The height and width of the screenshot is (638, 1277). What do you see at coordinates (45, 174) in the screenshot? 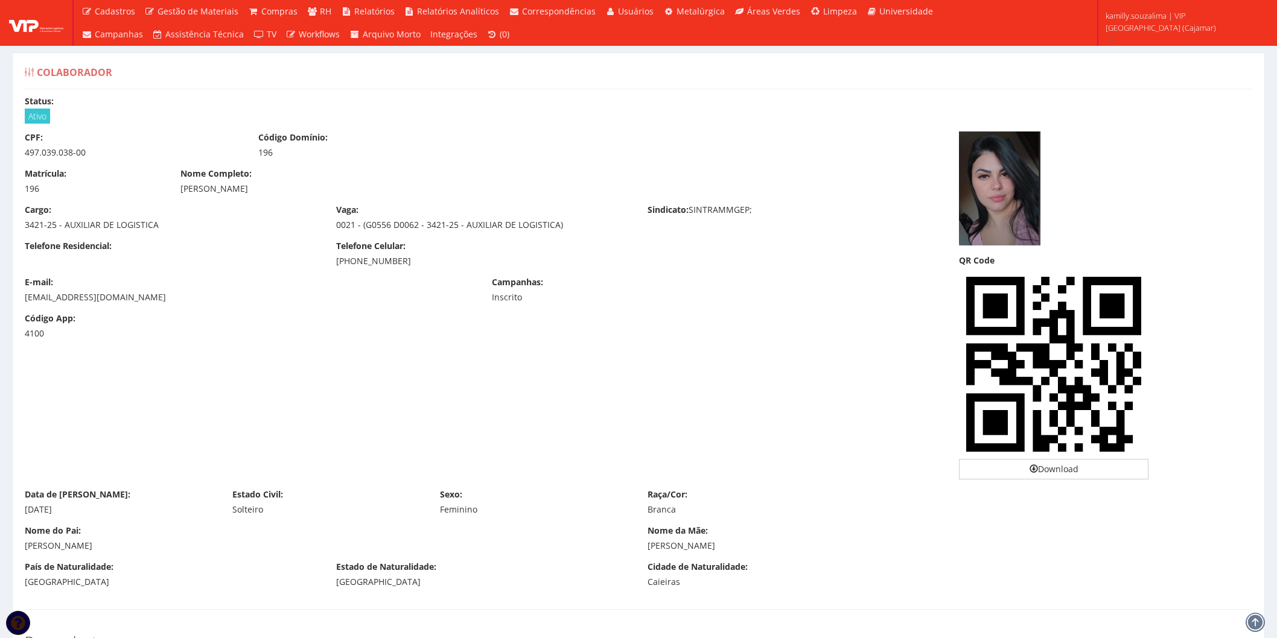
I see `label: Matrícula:` at bounding box center [45, 174].